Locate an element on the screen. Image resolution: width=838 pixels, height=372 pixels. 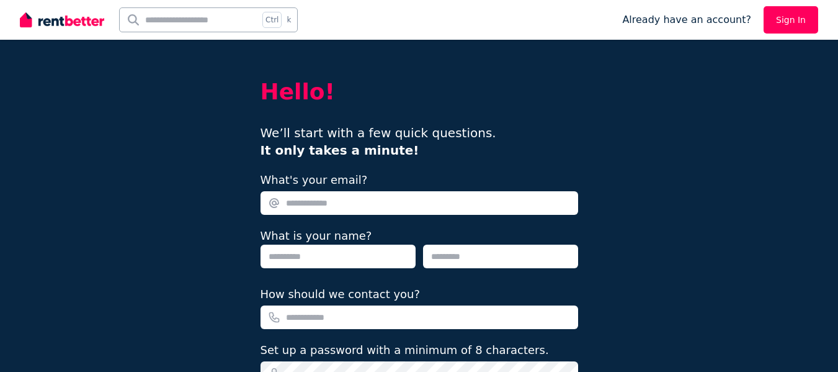
b: It only takes a minute! is located at coordinates (340, 150).